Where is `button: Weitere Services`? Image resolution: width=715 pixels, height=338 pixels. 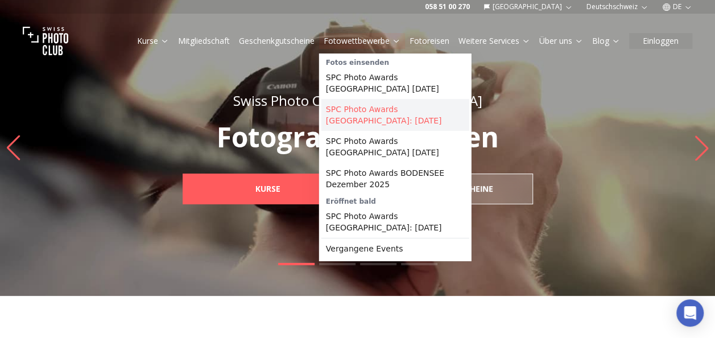 button: Weitere Services is located at coordinates (494, 41).